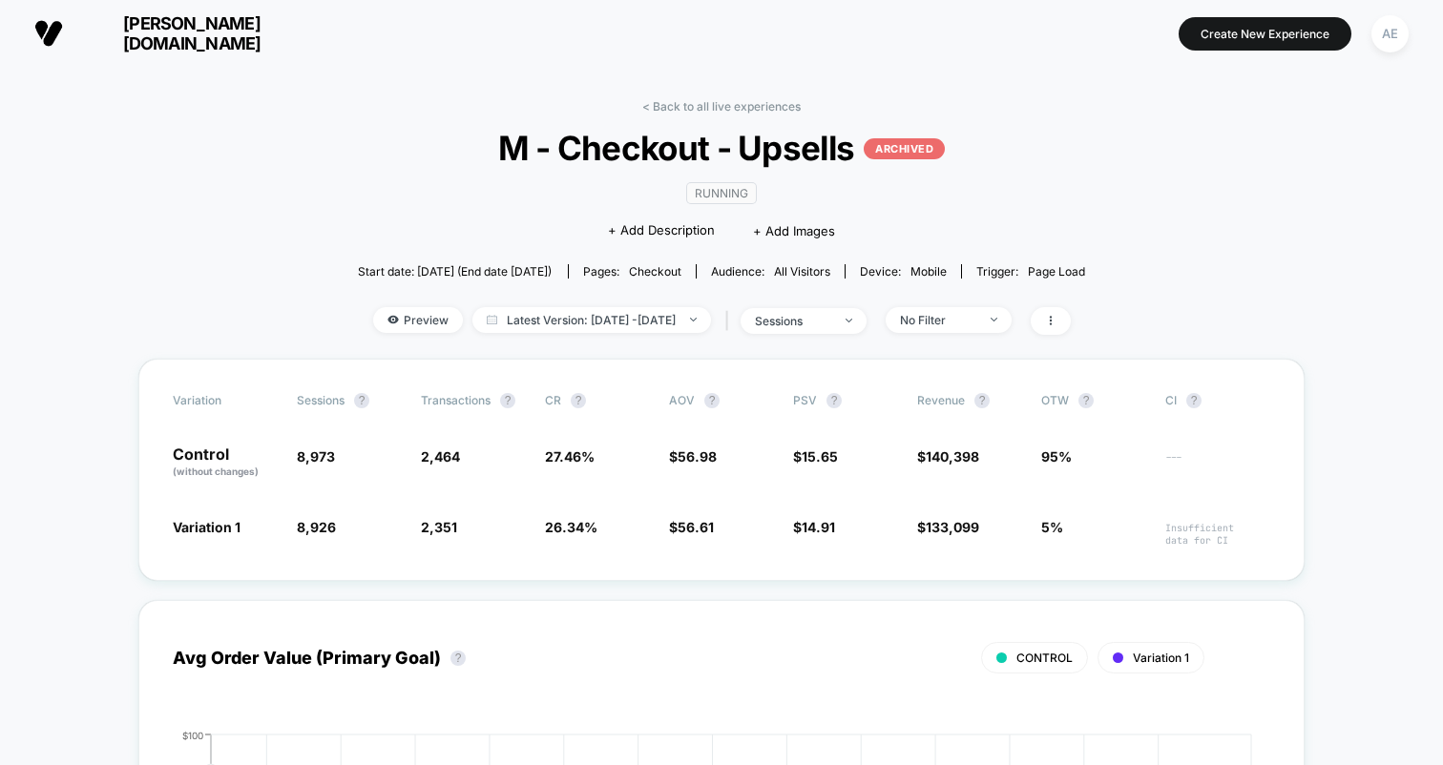 The image size is (1443, 765). I want to click on span: AOV, so click(681, 400).